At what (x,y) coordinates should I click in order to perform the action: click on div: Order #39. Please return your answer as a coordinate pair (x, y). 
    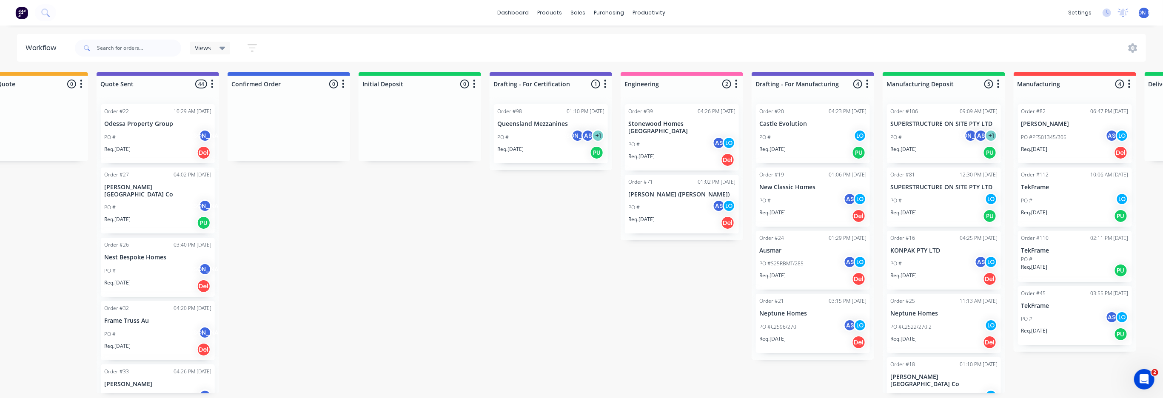
    Looking at the image, I should click on (641, 111).